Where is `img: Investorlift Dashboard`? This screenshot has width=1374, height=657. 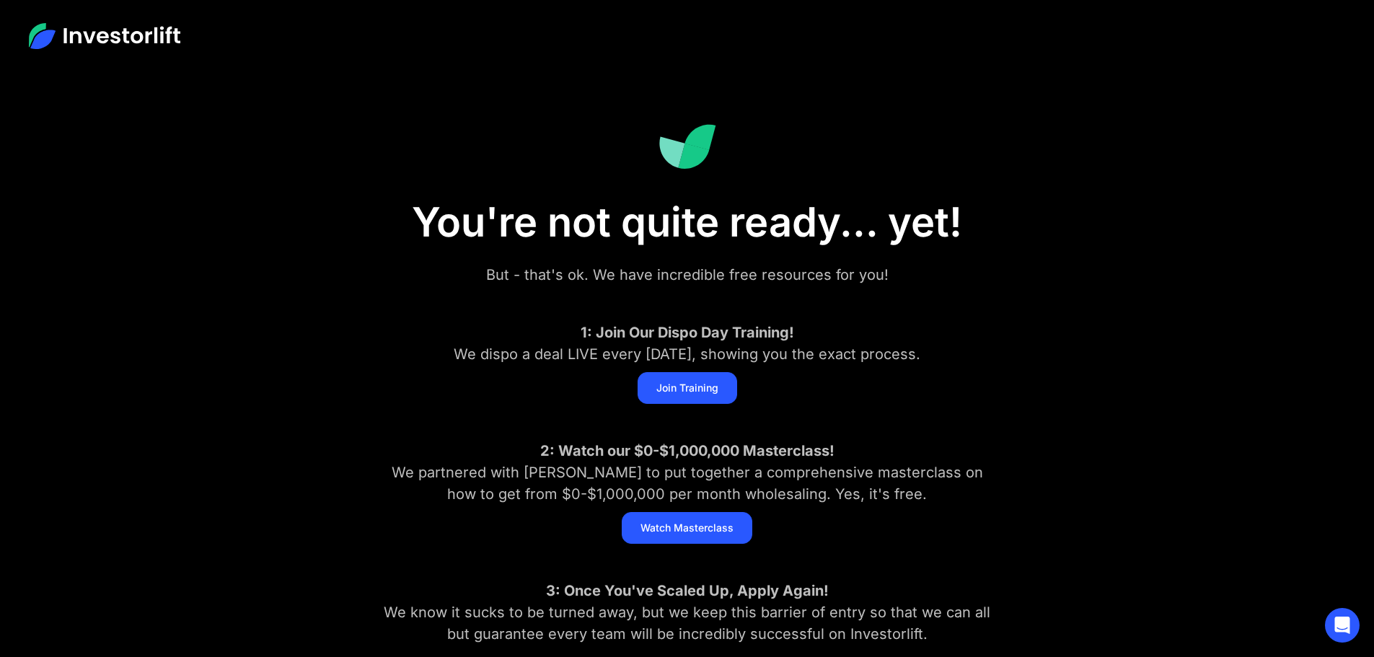
img: Investorlift Dashboard is located at coordinates (687, 146).